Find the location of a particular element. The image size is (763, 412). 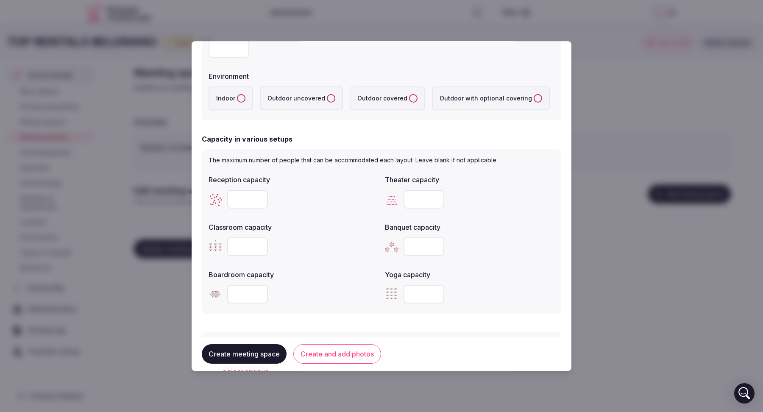

button: Create and add photos is located at coordinates (337, 355).